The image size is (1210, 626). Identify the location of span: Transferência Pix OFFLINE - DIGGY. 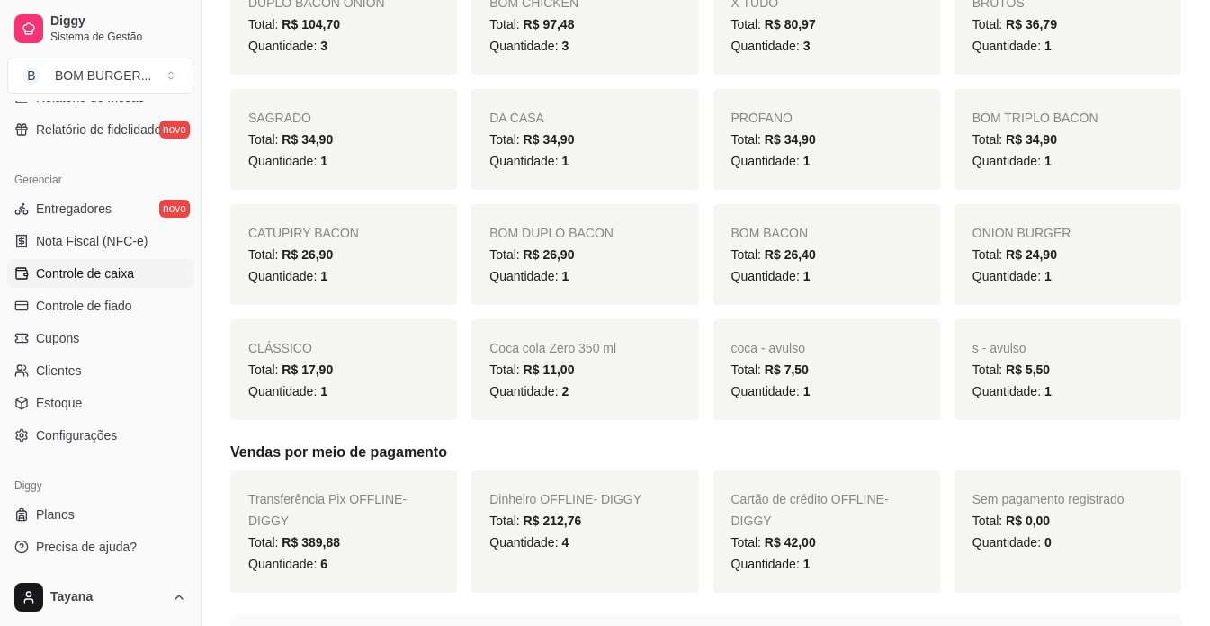
(327, 510).